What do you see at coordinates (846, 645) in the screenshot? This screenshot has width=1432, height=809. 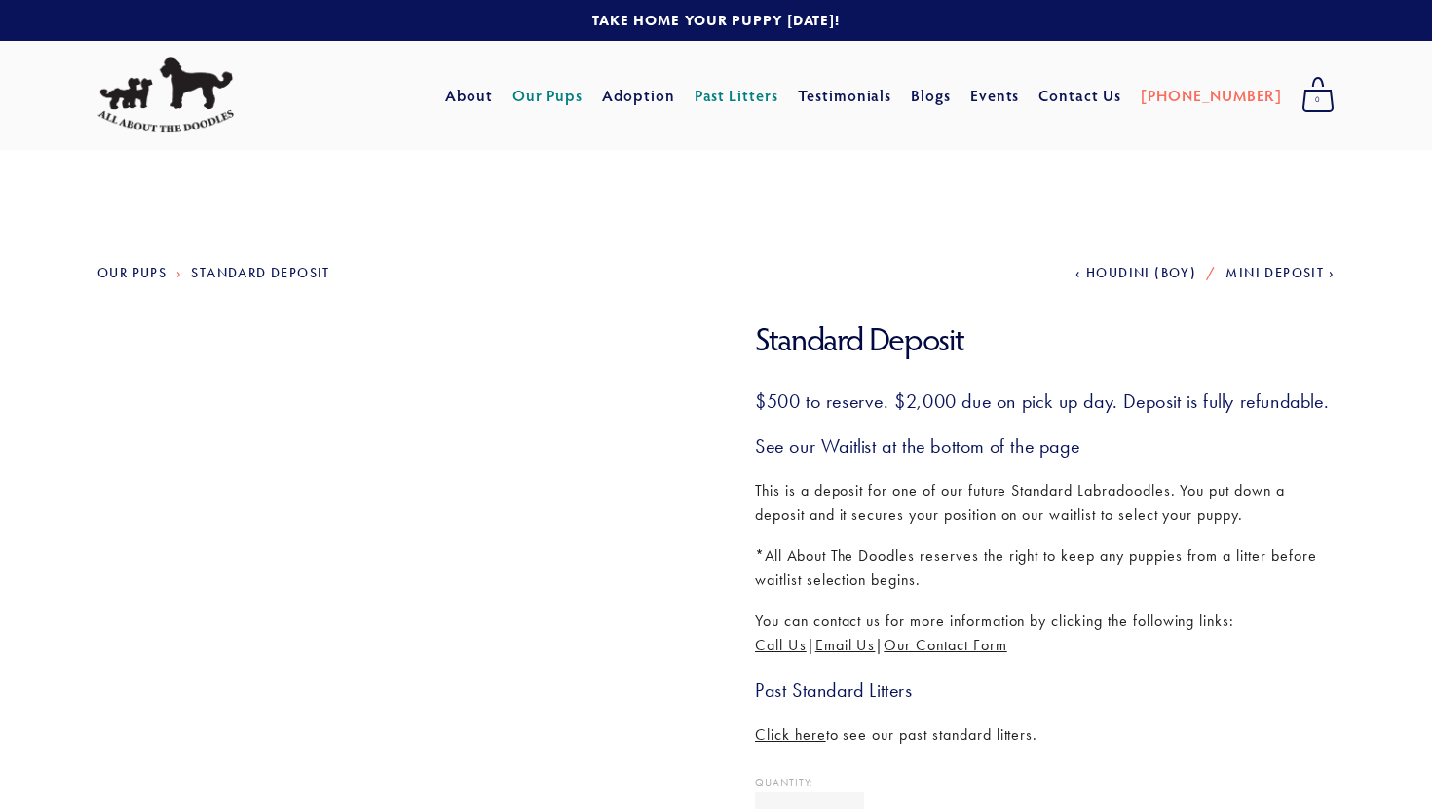 I see `a: Email Us` at bounding box center [846, 645].